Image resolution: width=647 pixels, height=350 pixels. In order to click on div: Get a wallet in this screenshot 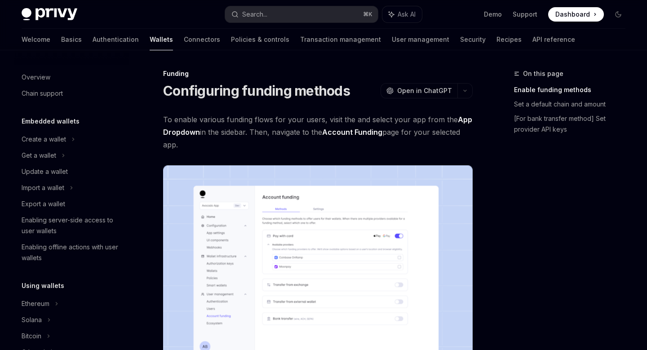, I will do `click(39, 156)`.